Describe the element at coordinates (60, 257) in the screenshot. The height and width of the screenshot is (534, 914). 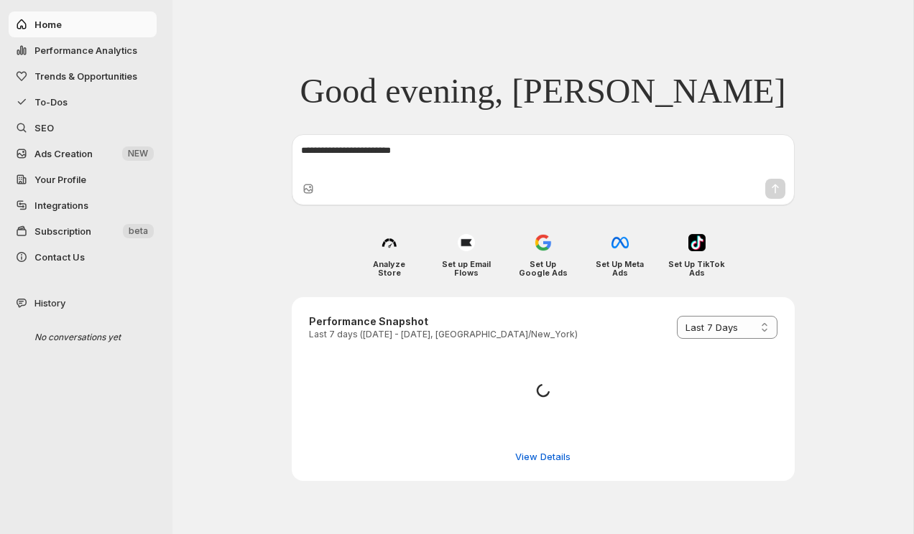
I see `span: Contact Us` at that location.